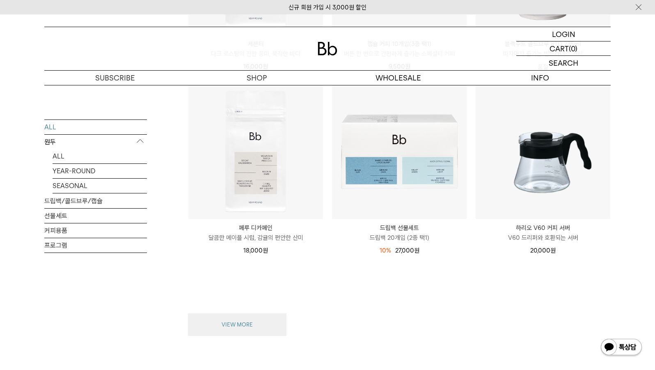 This screenshot has width=655, height=370. What do you see at coordinates (256, 250) in the screenshot?
I see `span: 18,000` at bounding box center [256, 250].